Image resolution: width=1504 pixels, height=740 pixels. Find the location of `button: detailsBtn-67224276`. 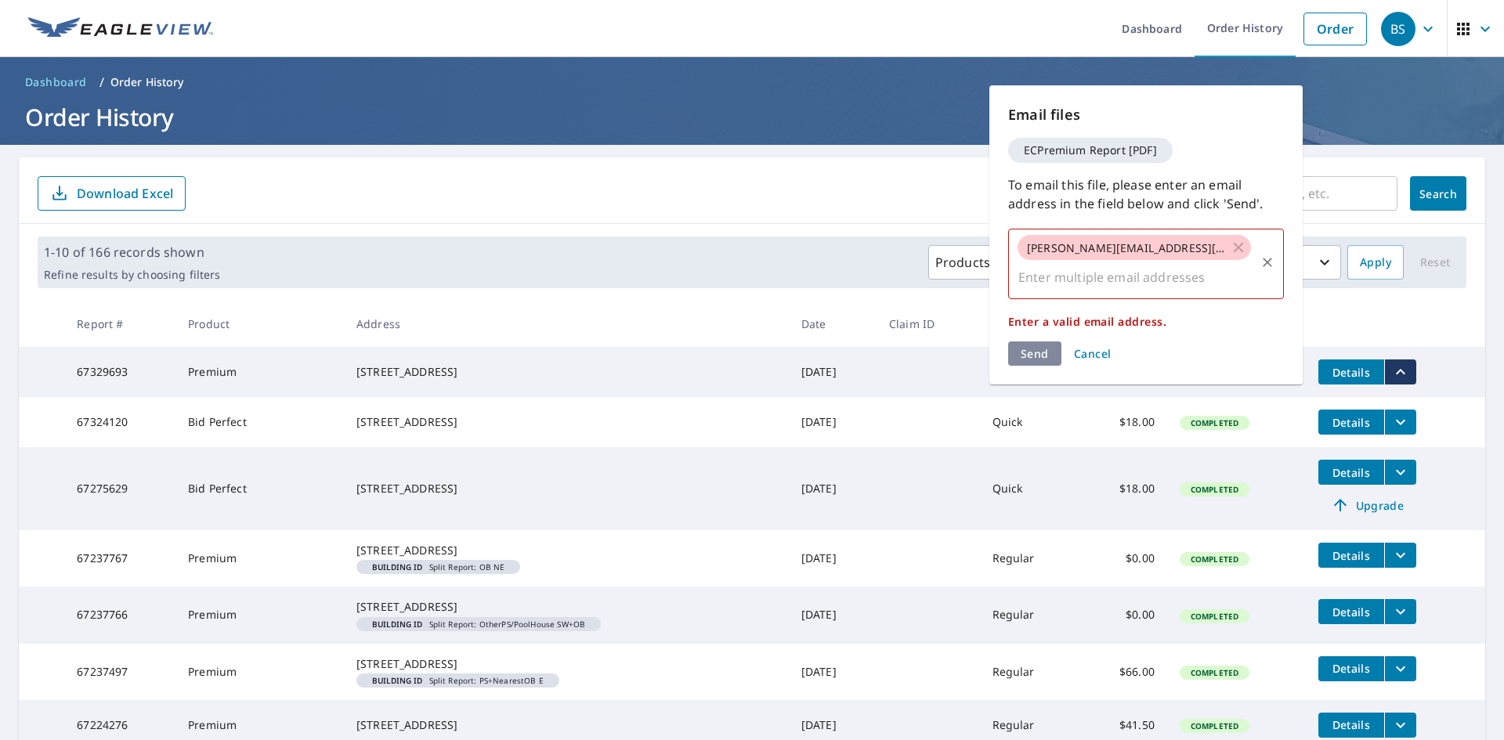

button: detailsBtn-67224276 is located at coordinates (1351, 725).